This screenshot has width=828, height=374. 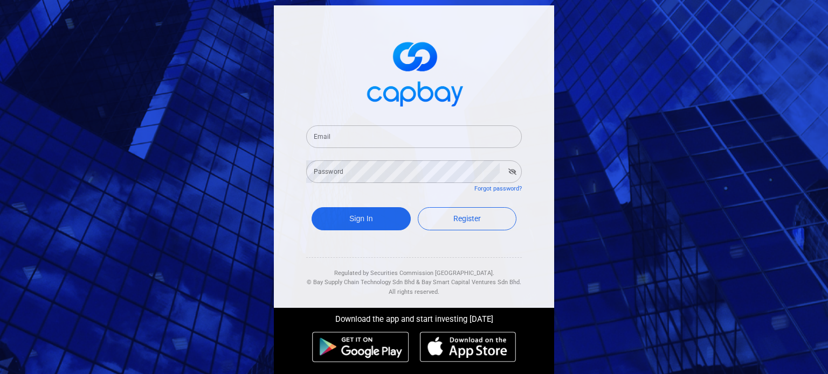 I want to click on img: logo, so click(x=414, y=72).